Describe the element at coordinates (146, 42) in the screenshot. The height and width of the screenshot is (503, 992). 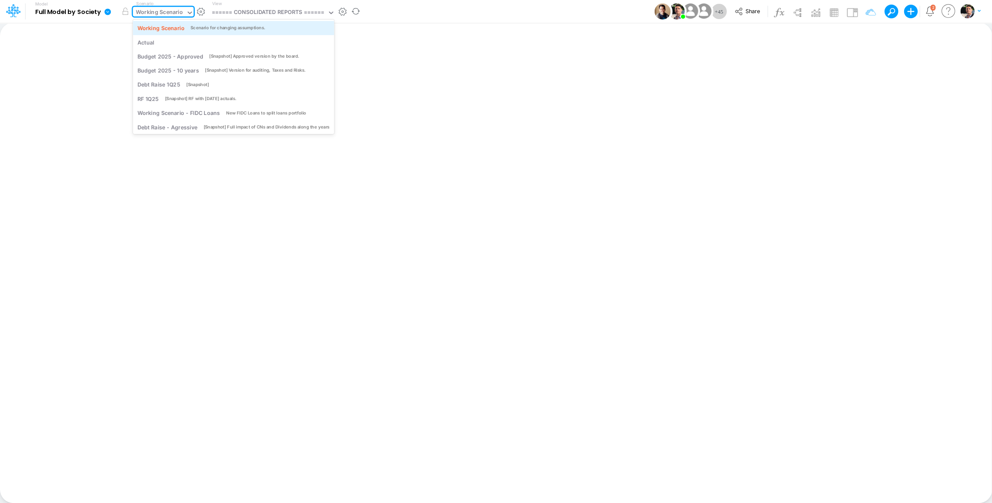
I see `div: Actual` at that location.